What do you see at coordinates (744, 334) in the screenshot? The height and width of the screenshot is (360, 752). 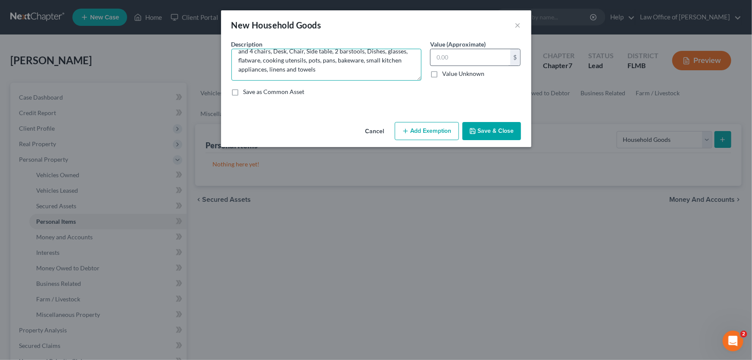 I see `span: 2` at bounding box center [744, 334].